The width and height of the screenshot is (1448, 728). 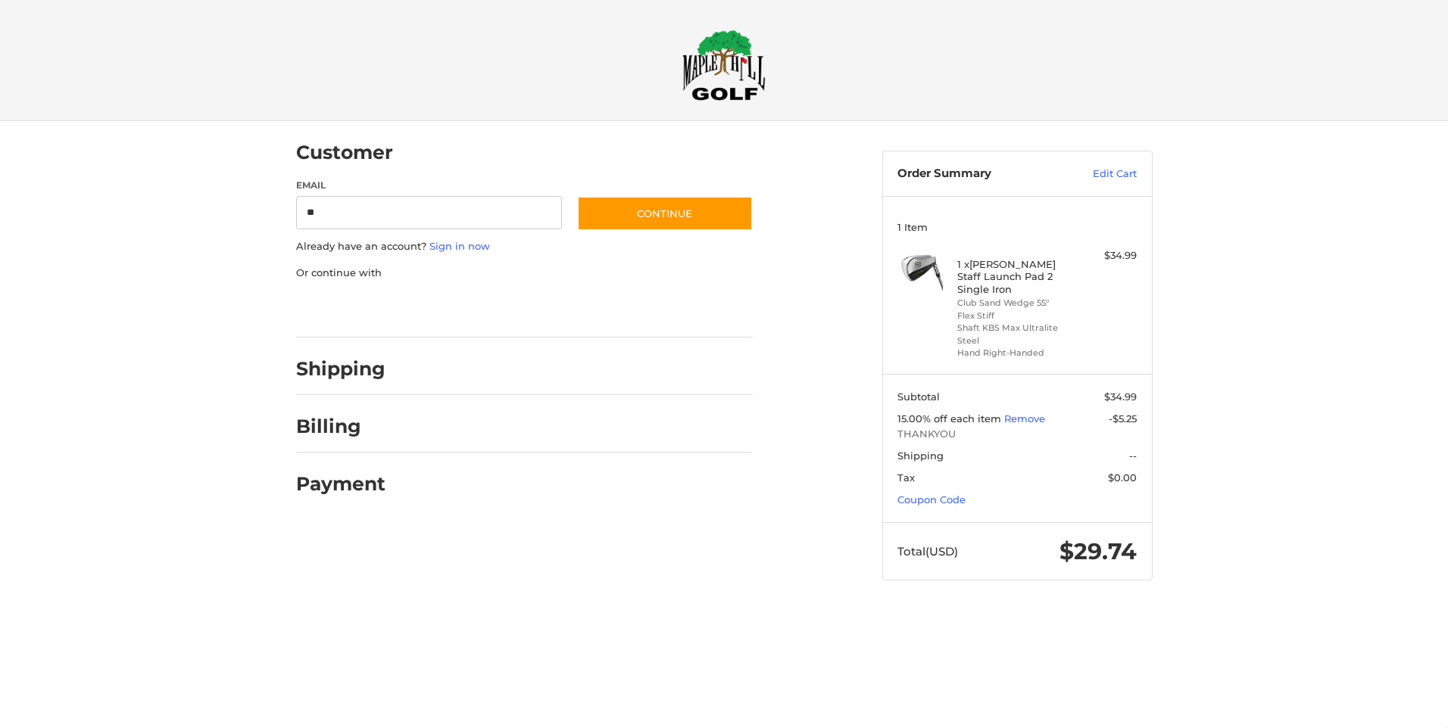 What do you see at coordinates (1098, 551) in the screenshot?
I see `span: $29.74` at bounding box center [1098, 551].